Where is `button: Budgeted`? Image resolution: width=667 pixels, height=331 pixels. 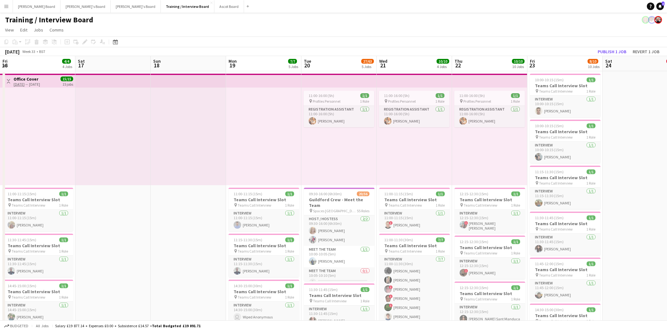
button: Budgeted is located at coordinates (16, 326).